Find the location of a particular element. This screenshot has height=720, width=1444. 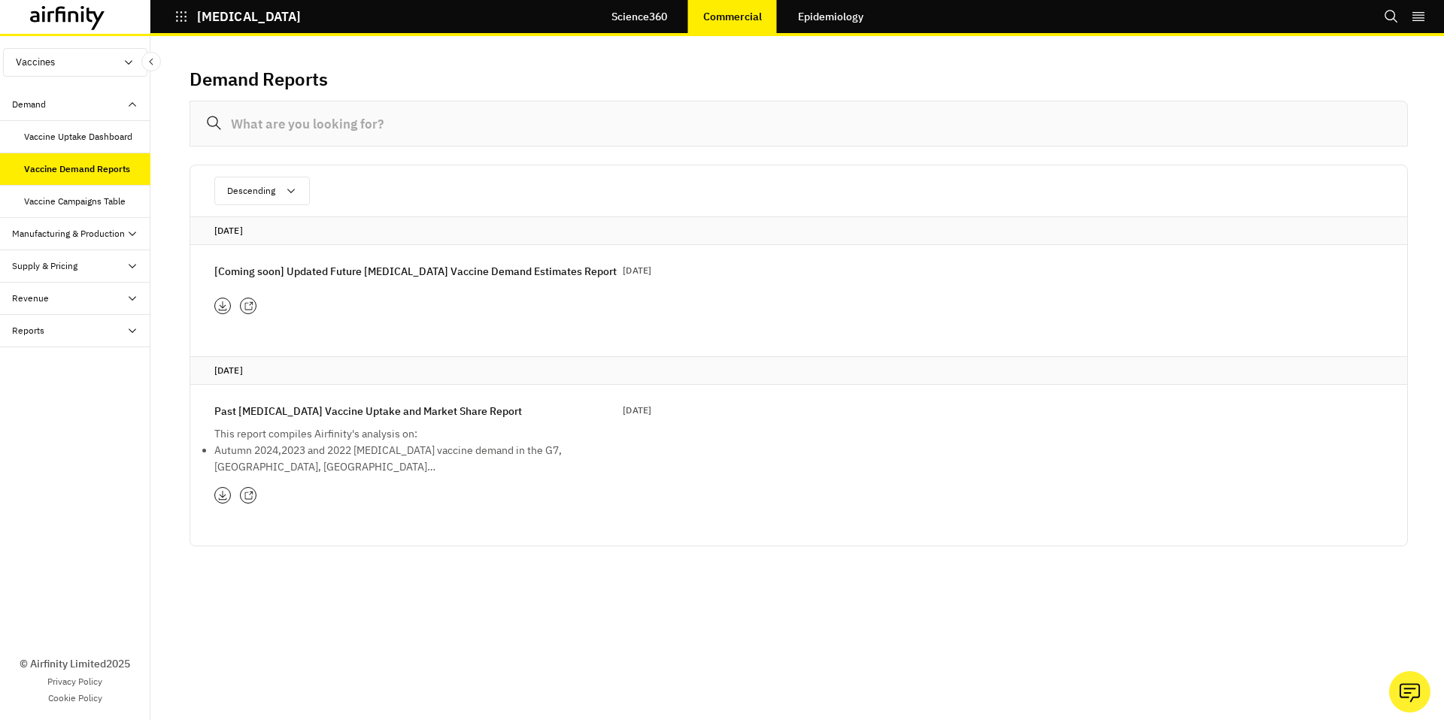

button: Ask our analysts is located at coordinates (1409, 692).